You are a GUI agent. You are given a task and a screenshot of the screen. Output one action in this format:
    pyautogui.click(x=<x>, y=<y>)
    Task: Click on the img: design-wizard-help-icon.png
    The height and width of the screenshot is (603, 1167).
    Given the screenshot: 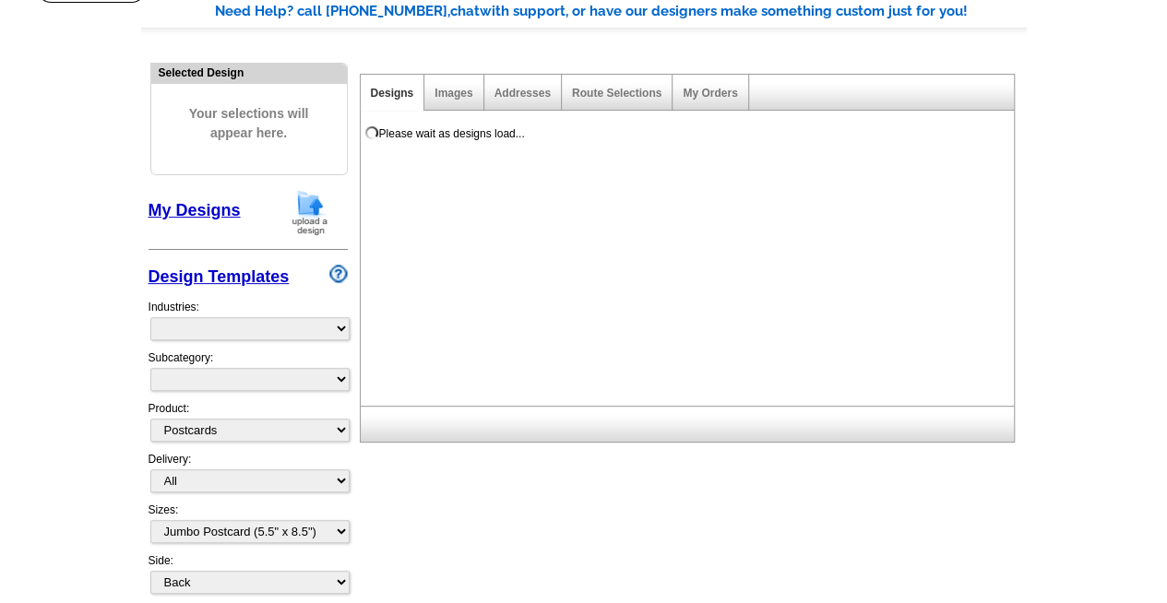 What is the action you would take?
    pyautogui.click(x=338, y=274)
    